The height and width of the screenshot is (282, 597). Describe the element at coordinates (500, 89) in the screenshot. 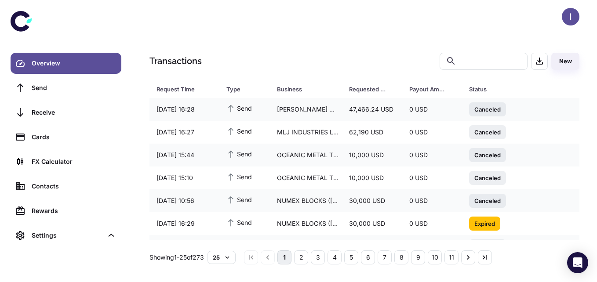

I see `div: Status` at that location.